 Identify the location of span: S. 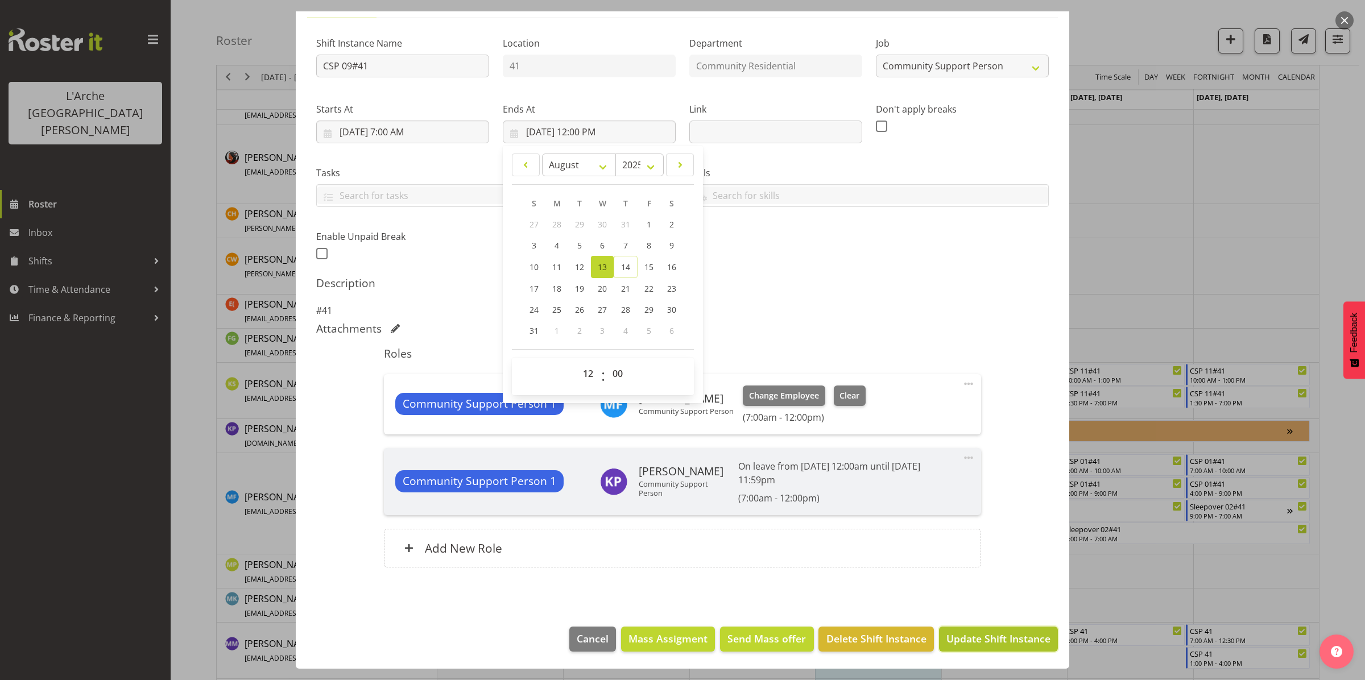
(672, 203).